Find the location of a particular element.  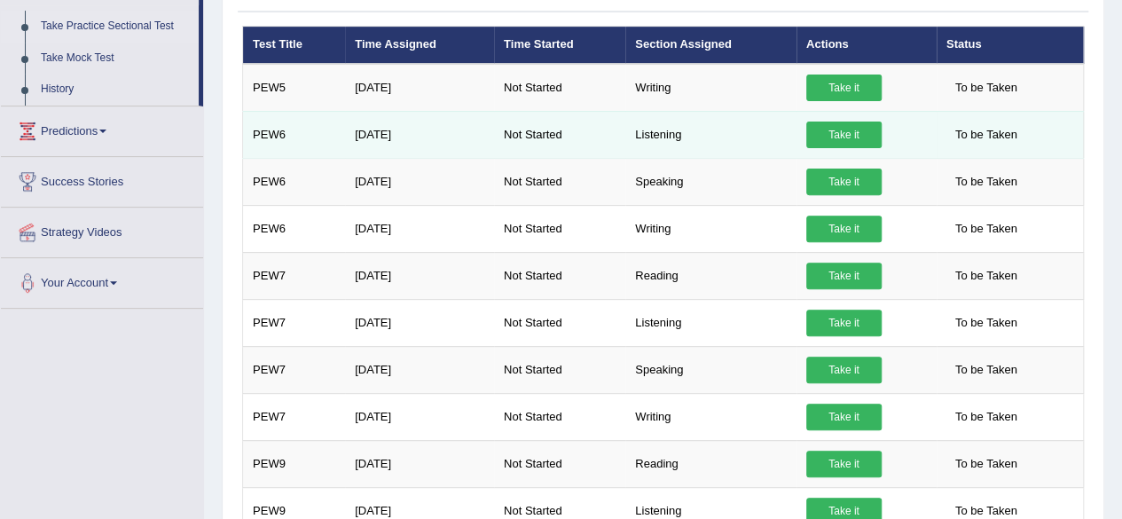

th: Status is located at coordinates (1011, 45).